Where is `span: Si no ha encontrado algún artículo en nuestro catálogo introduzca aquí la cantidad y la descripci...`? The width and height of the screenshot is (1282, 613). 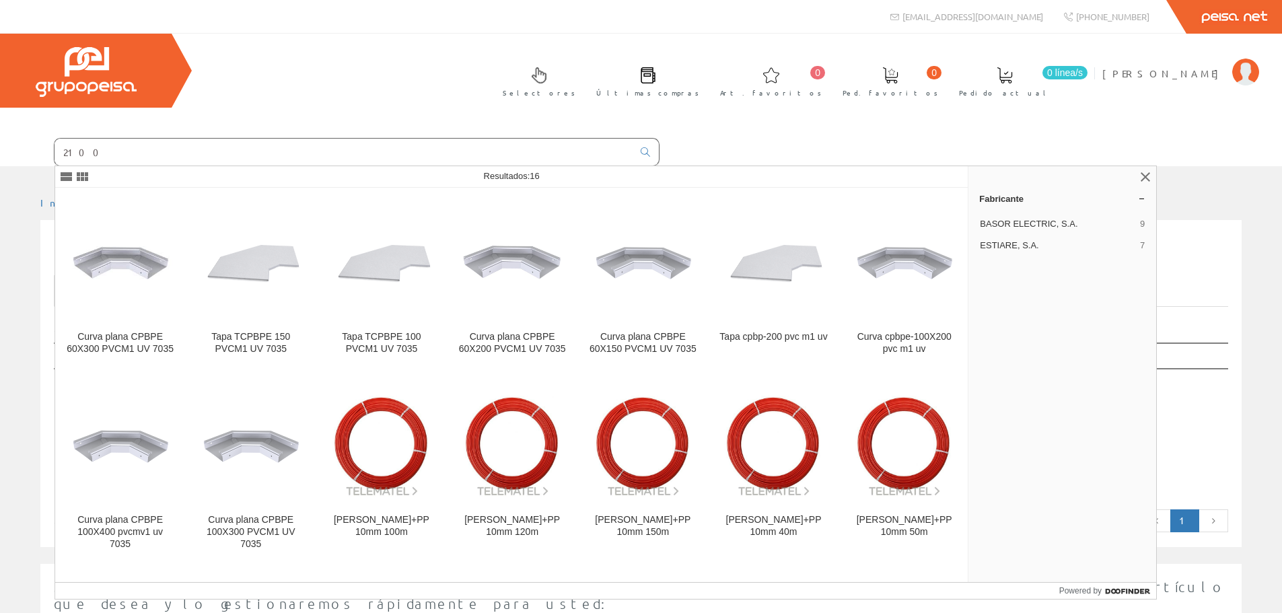 span: Si no ha encontrado algún artículo en nuestro catálogo introduzca aquí la cantidad y la descripci... is located at coordinates (639, 595).